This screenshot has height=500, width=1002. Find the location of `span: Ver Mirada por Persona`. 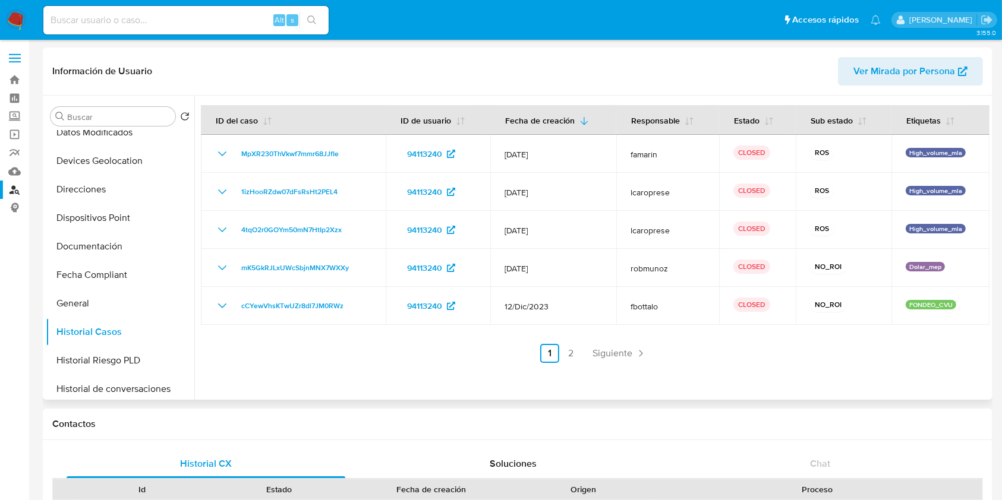

span: Ver Mirada por Persona is located at coordinates (904, 71).